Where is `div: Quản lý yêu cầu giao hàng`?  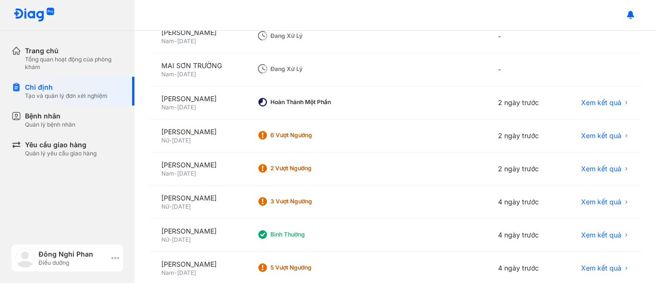
div: Quản lý yêu cầu giao hàng is located at coordinates (60, 154).